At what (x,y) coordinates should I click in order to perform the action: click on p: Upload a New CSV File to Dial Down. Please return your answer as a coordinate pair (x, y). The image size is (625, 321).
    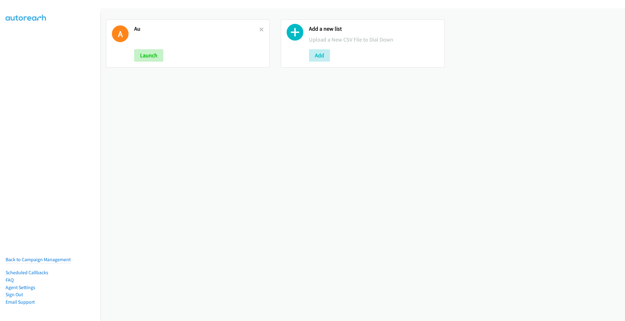
    Looking at the image, I should click on (374, 39).